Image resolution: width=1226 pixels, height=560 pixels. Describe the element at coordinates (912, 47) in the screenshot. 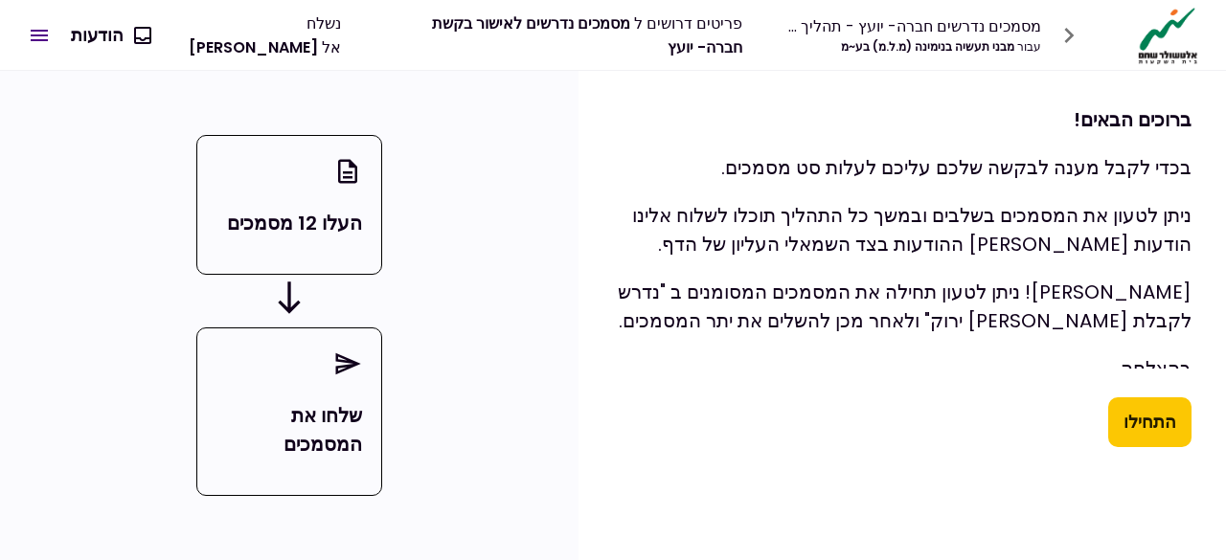

I see `div: מבני תעשיה בנימינה (מ.ל.מ) בע~מ` at that location.